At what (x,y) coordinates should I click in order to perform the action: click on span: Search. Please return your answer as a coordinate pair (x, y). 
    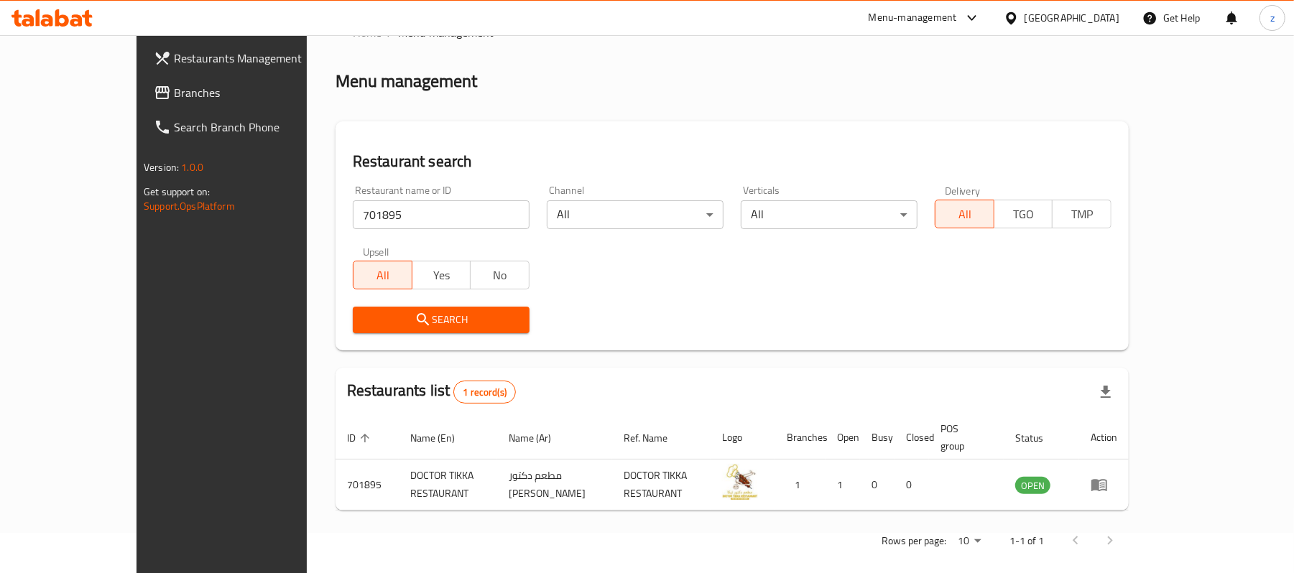
    Looking at the image, I should click on (441, 320).